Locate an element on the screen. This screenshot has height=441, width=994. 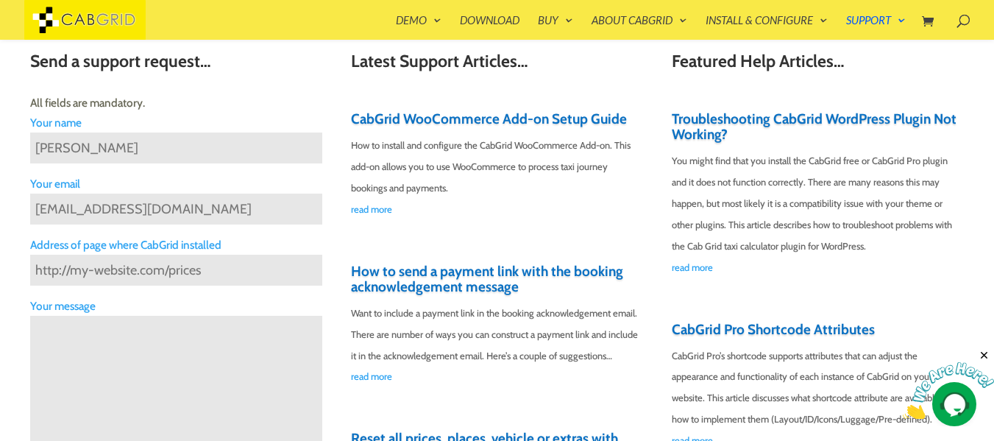
label: Your message is located at coordinates (177, 306).